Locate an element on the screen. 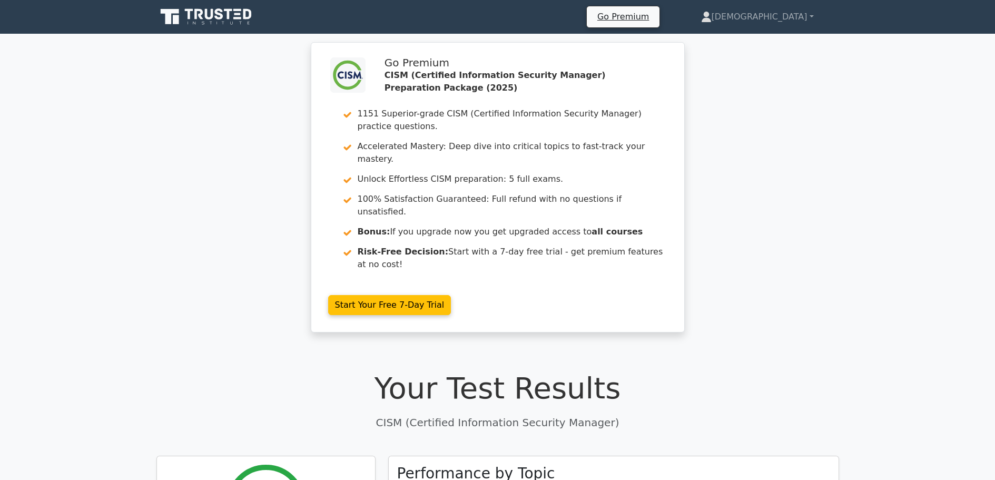 Image resolution: width=995 pixels, height=480 pixels. a: Go Premium is located at coordinates (623, 16).